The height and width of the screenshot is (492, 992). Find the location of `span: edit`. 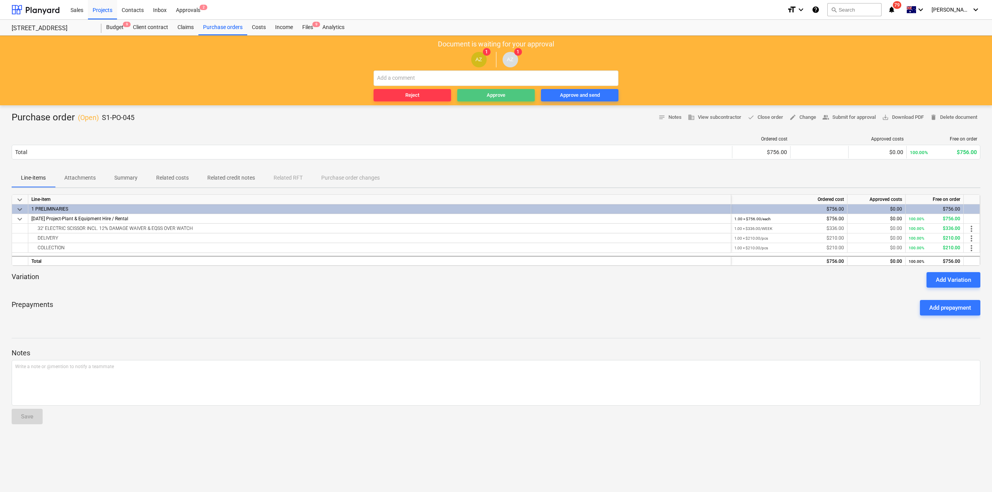

span: edit is located at coordinates (793, 117).